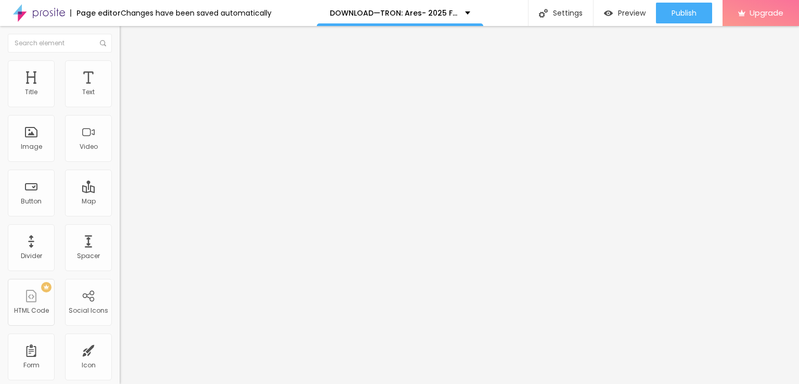 The height and width of the screenshot is (384, 799). I want to click on div: Page editor, so click(95, 13).